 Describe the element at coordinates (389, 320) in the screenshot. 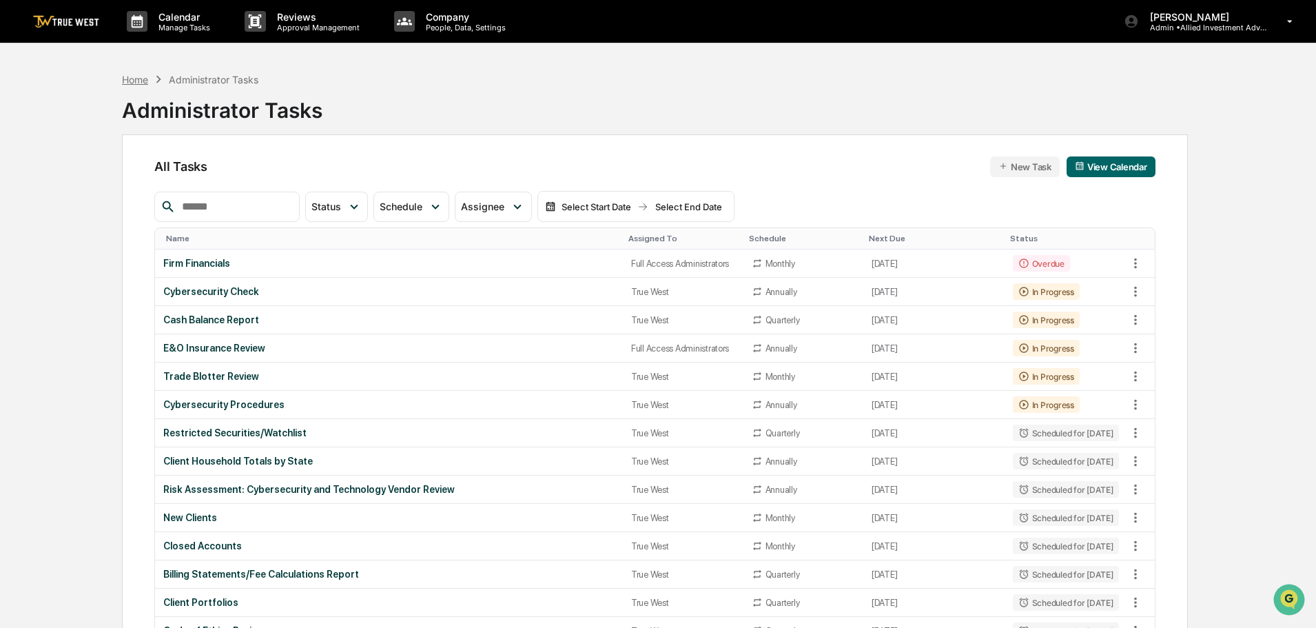

I see `div: Cash Balance Report` at that location.